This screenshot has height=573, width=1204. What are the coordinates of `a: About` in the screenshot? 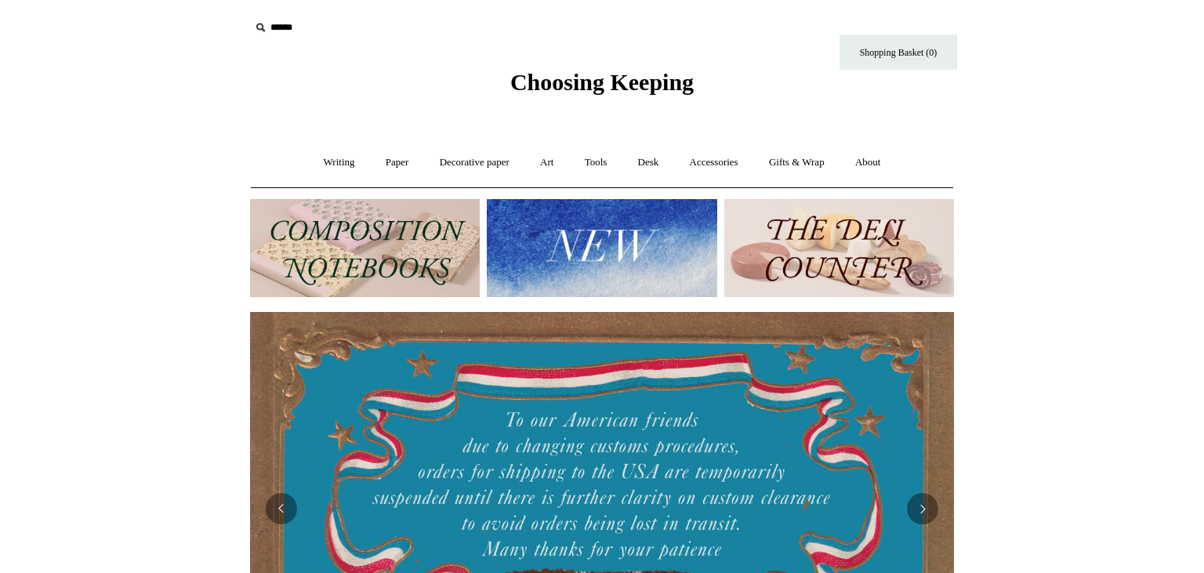 It's located at (868, 162).